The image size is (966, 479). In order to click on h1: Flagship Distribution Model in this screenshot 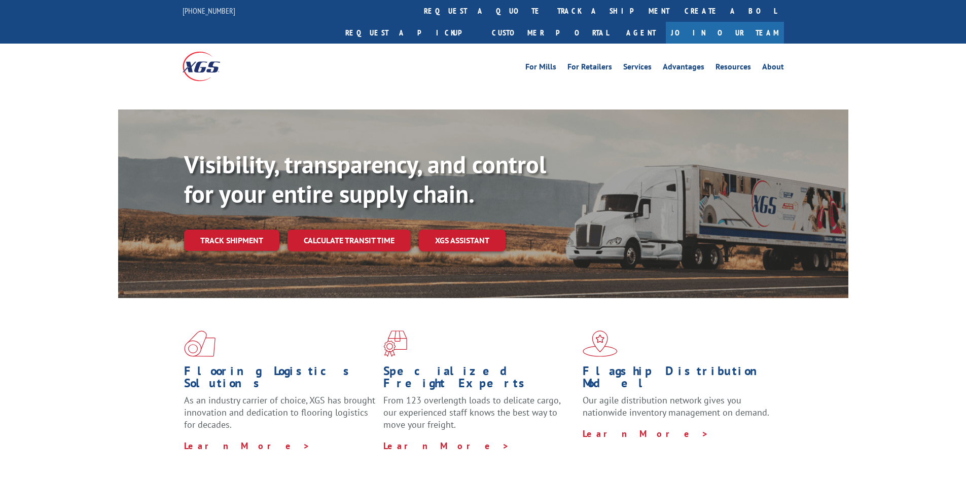, I will do `click(679, 380)`.